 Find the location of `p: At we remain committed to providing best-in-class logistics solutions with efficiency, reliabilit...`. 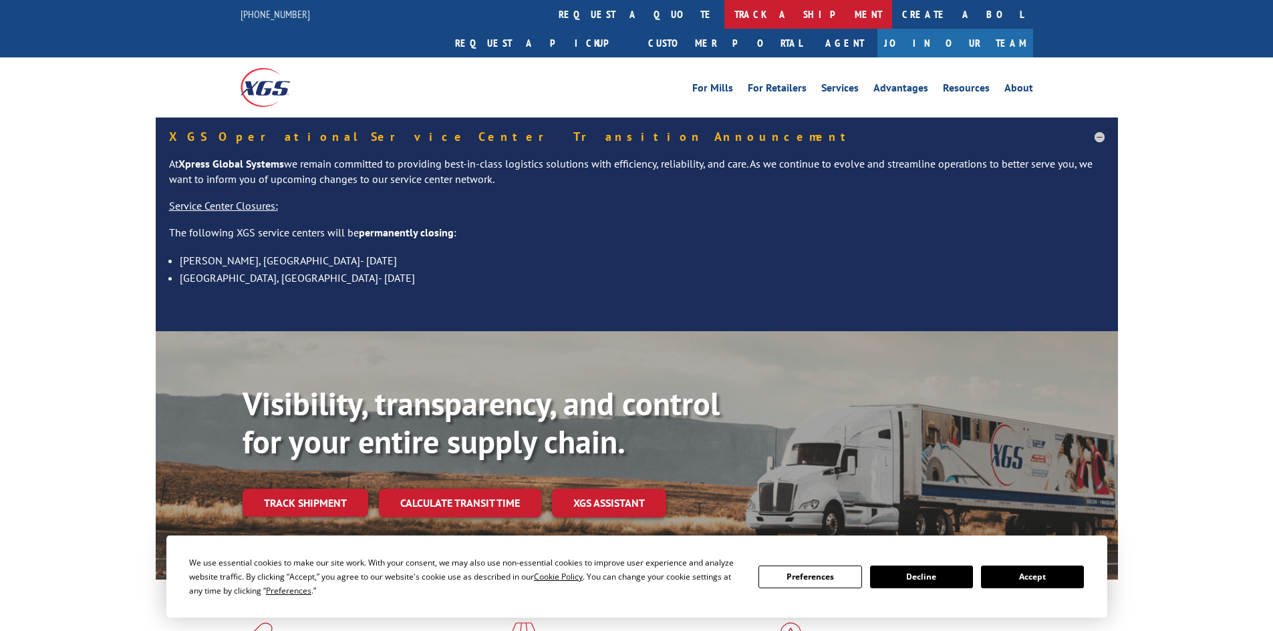

p: At we remain committed to providing best-in-class logistics solutions with efficiency, reliabilit... is located at coordinates (637, 178).